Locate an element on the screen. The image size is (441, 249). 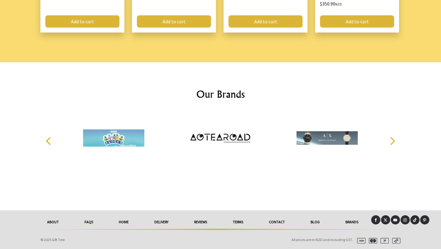
img: paypal.svg is located at coordinates (383, 240).